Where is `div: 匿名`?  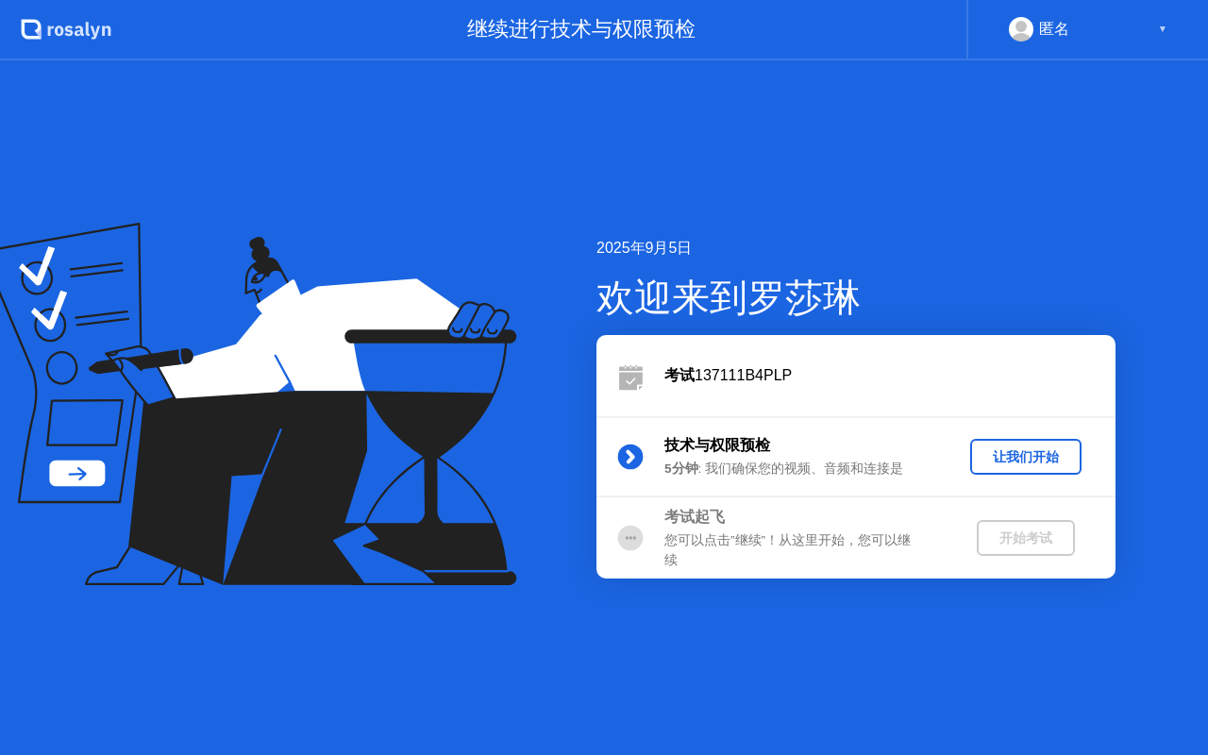 div: 匿名 is located at coordinates (1055, 29).